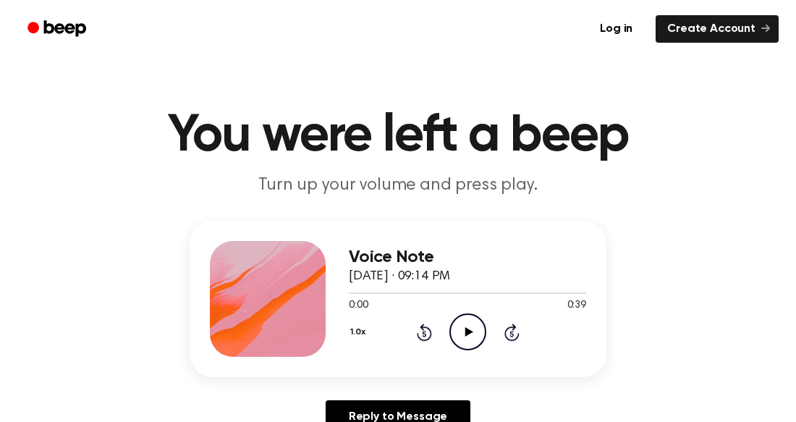 This screenshot has width=796, height=422. I want to click on button: 1.0x, so click(360, 332).